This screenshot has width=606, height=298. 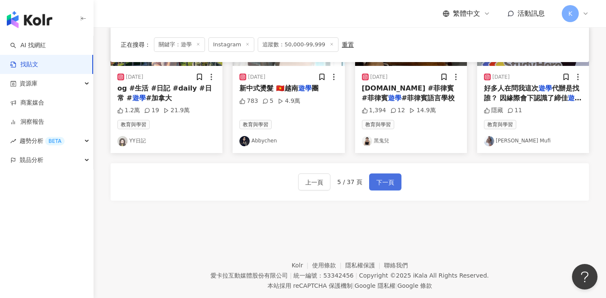 I want to click on a: KOL AvatarAbbychen, so click(x=288, y=141).